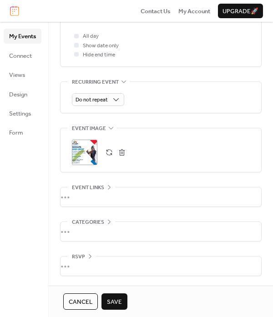 This screenshot has width=273, height=317. What do you see at coordinates (194, 11) in the screenshot?
I see `a: My Account` at bounding box center [194, 11].